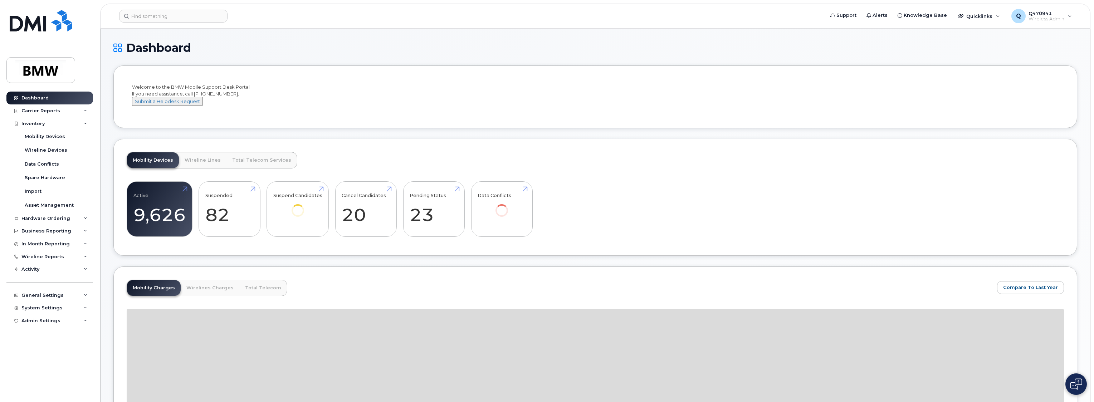  What do you see at coordinates (366, 209) in the screenshot?
I see `a: Cancel Candidates 20` at bounding box center [366, 209].